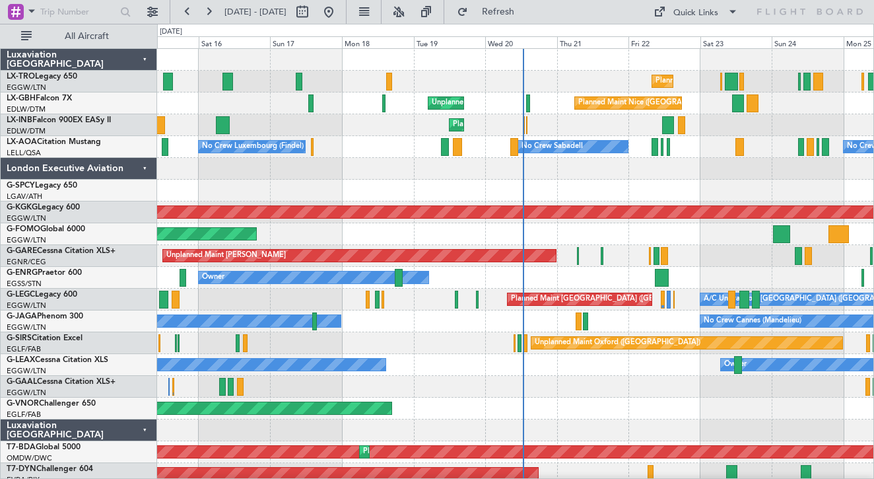 This screenshot has height=479, width=874. What do you see at coordinates (79, 36) in the screenshot?
I see `button: All Aircraft` at bounding box center [79, 36].